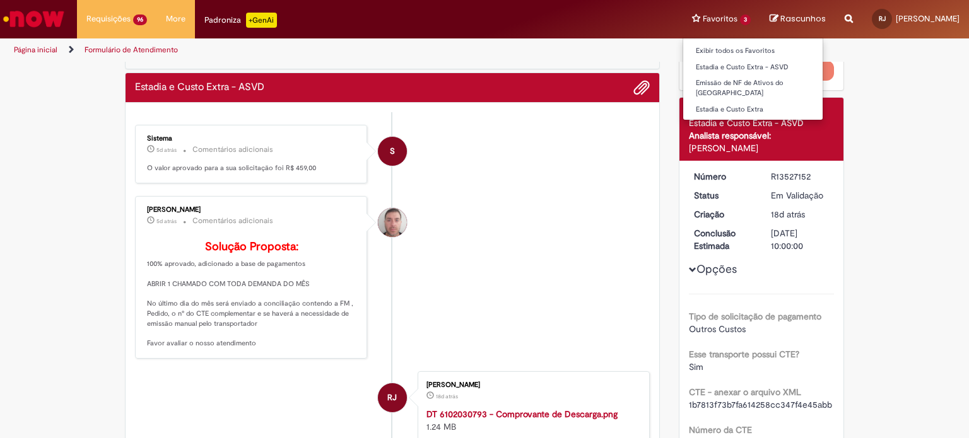 The height and width of the screenshot is (438, 969). Describe the element at coordinates (392, 151) in the screenshot. I see `span: S` at that location.